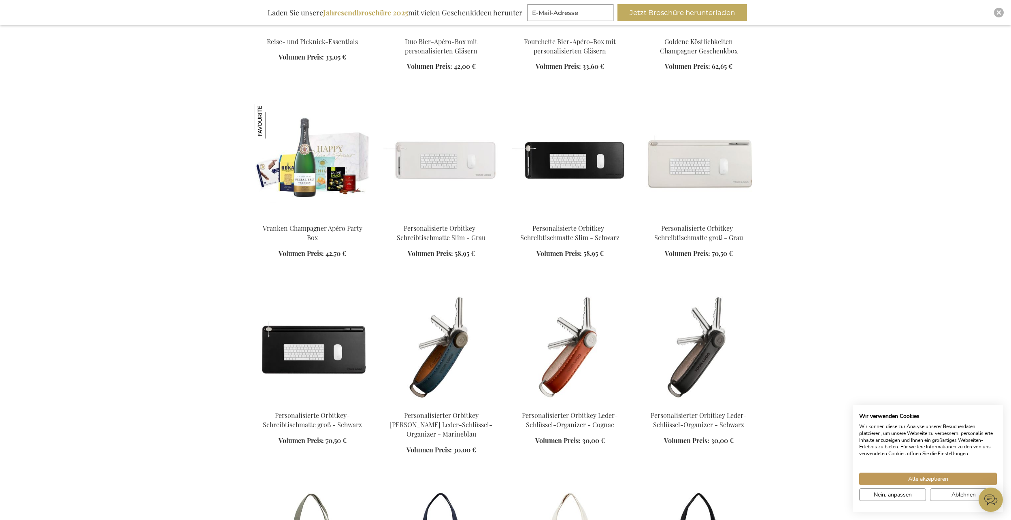  I want to click on img: Personalisierte Orbitkey-Schreibtischmatte Slim - Schwarz, so click(570, 160).